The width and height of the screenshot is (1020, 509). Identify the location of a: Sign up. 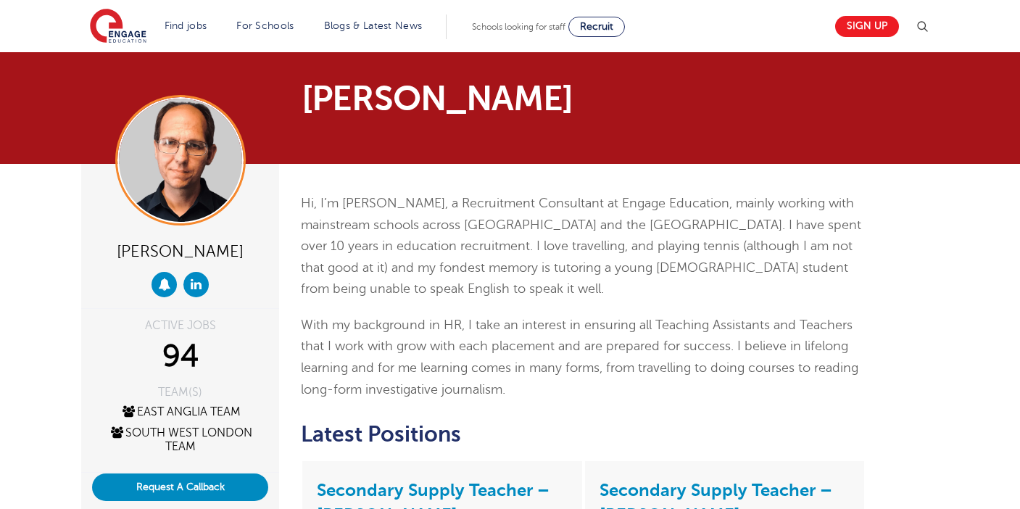
(867, 26).